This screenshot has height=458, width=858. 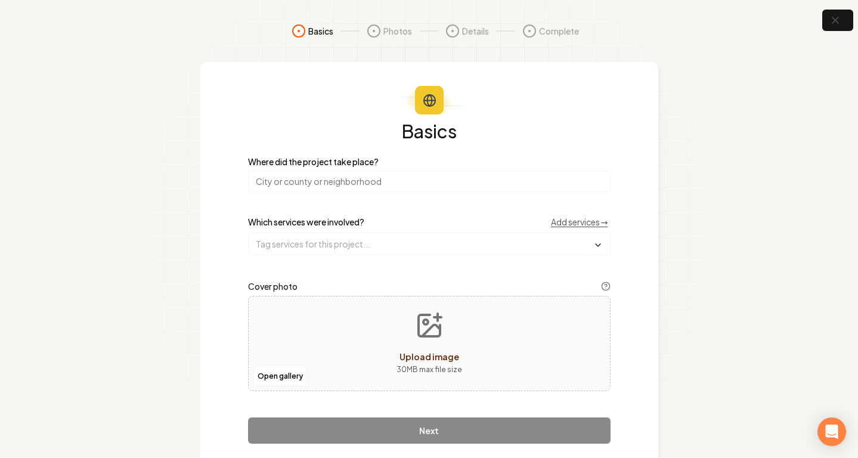 What do you see at coordinates (306, 222) in the screenshot?
I see `label: Which services were involved?` at bounding box center [306, 222].